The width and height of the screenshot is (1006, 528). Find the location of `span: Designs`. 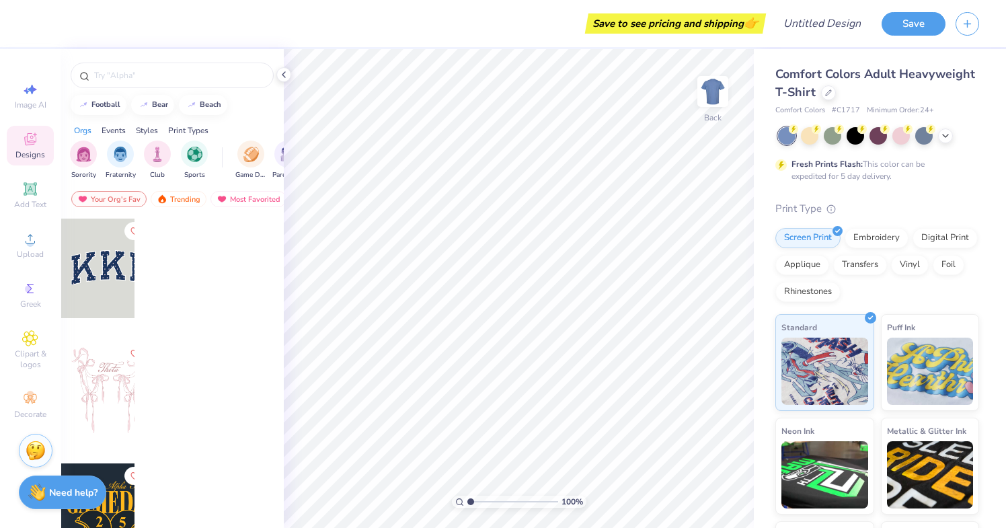

span: Designs is located at coordinates (30, 155).